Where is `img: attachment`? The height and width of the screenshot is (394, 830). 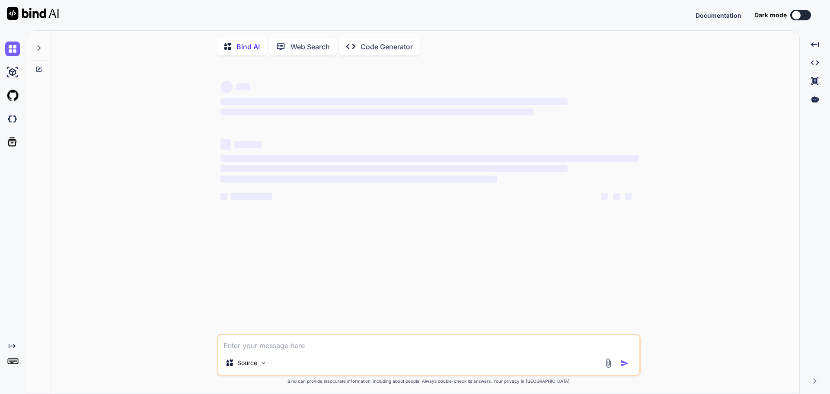 img: attachment is located at coordinates (608, 363).